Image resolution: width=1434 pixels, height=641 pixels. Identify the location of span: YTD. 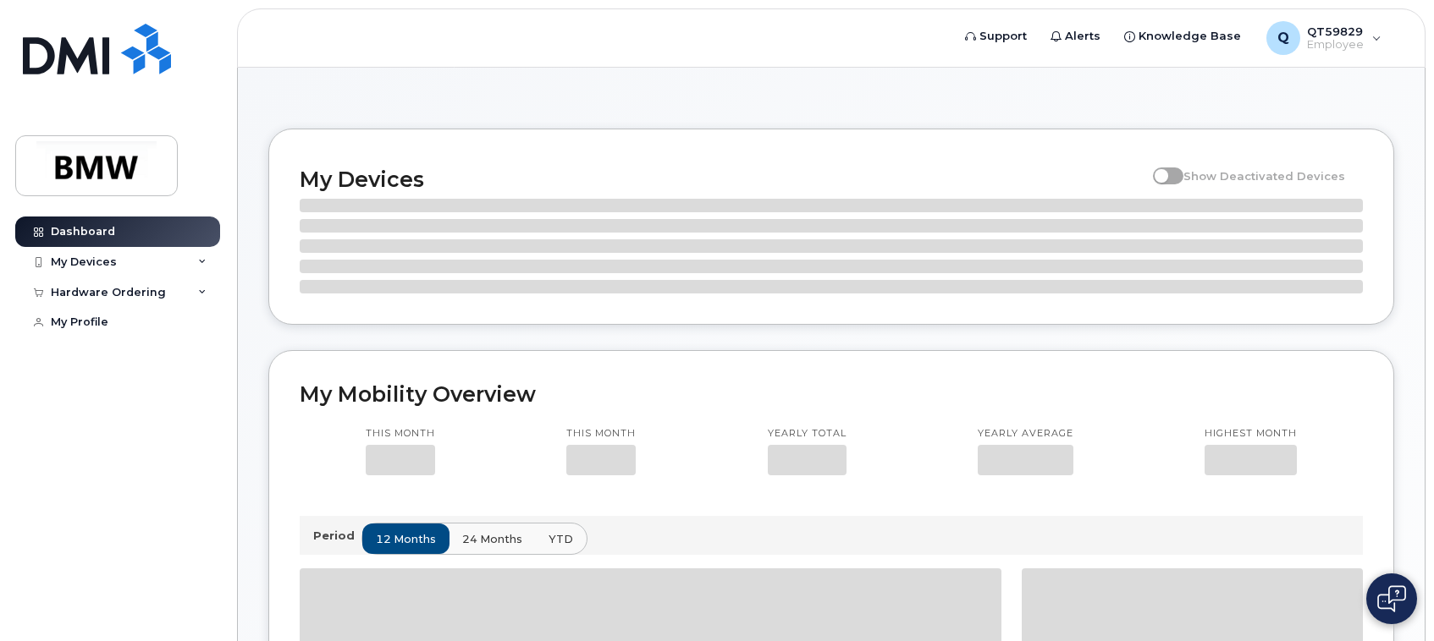
(560, 539).